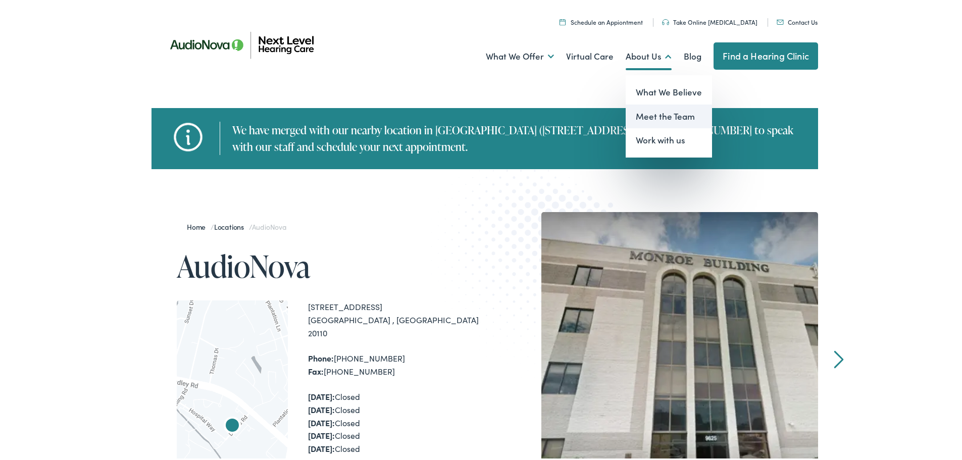 The image size is (962, 460). Describe the element at coordinates (669, 138) in the screenshot. I see `a: Work with us` at that location.